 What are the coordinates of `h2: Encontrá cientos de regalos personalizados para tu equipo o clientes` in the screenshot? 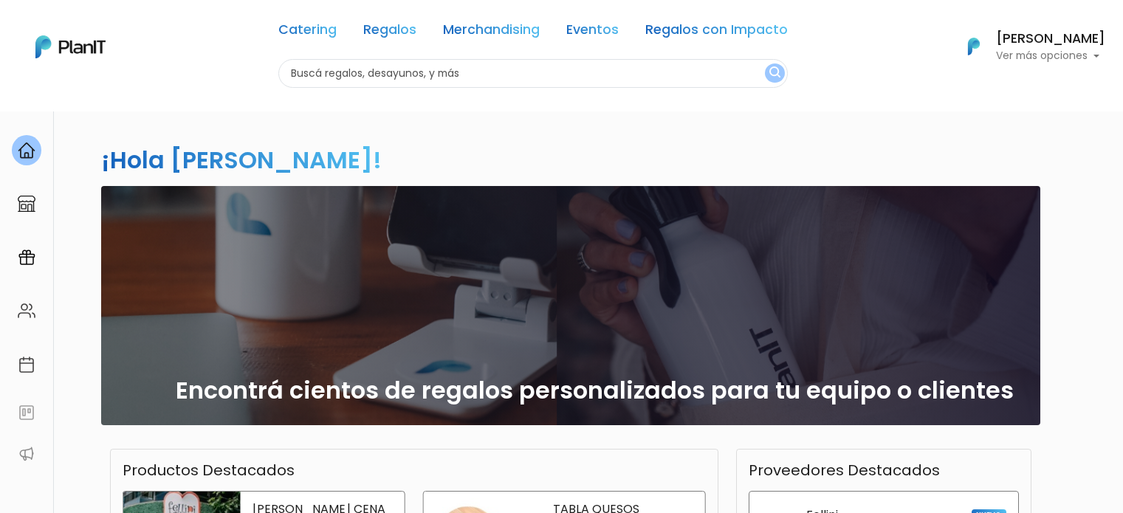 It's located at (594, 391).